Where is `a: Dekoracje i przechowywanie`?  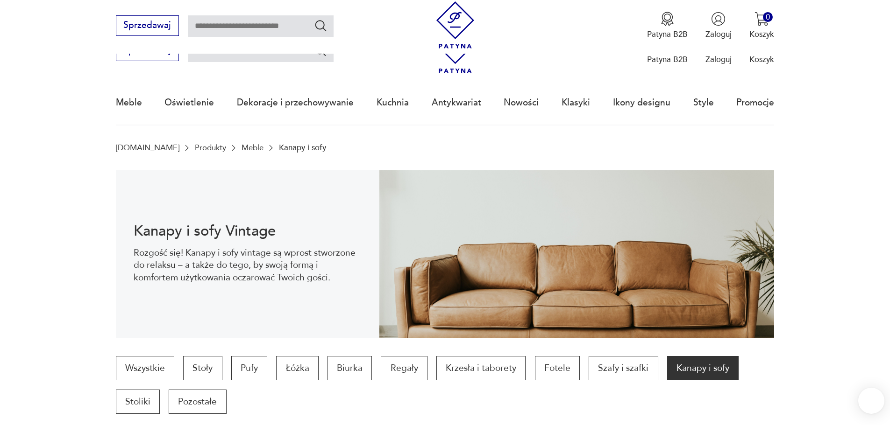
a: Dekoracje i przechowywanie is located at coordinates (295, 103).